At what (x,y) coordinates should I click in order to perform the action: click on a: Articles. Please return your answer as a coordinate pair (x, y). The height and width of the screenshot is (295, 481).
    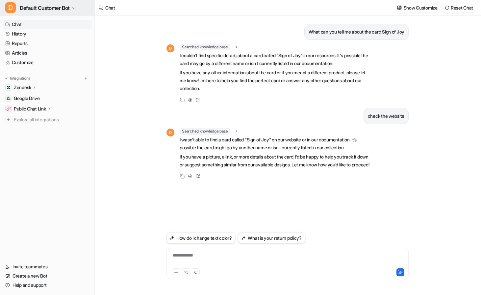
    Looking at the image, I should click on (47, 53).